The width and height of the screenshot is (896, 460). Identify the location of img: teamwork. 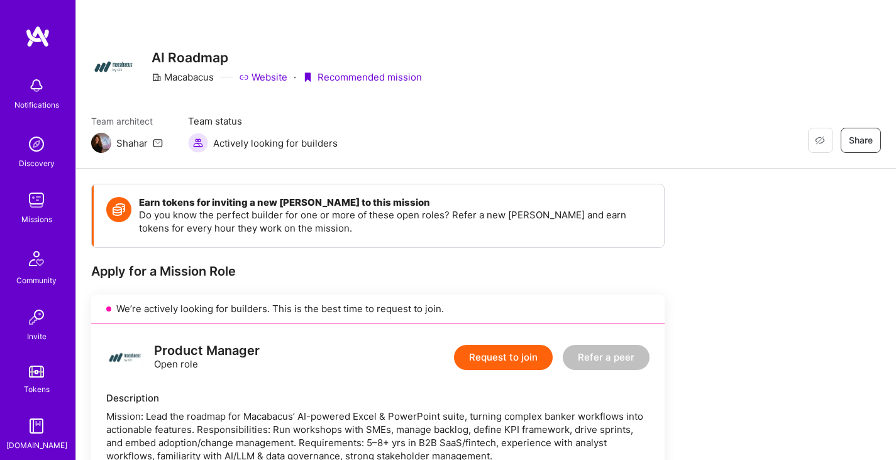
(36, 200).